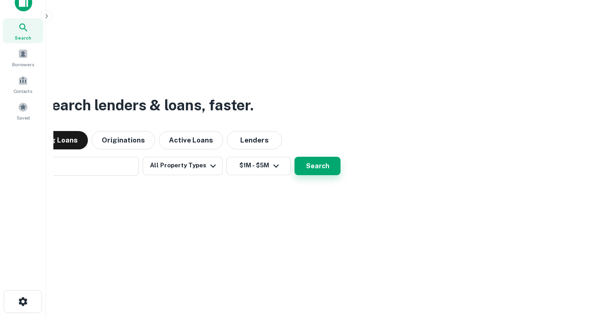 This screenshot has height=331, width=589. I want to click on div: Search, so click(23, 31).